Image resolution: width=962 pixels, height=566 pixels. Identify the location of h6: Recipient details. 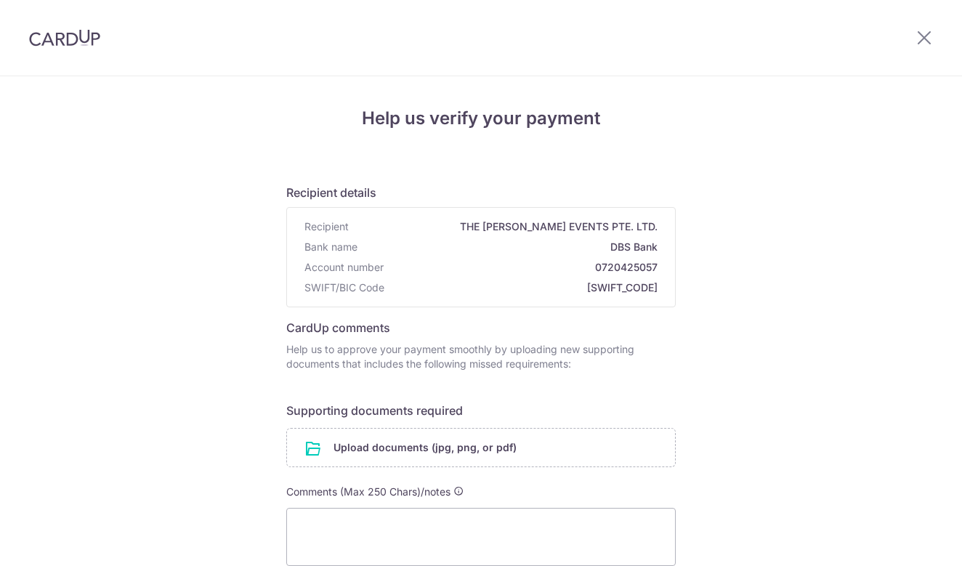
(481, 192).